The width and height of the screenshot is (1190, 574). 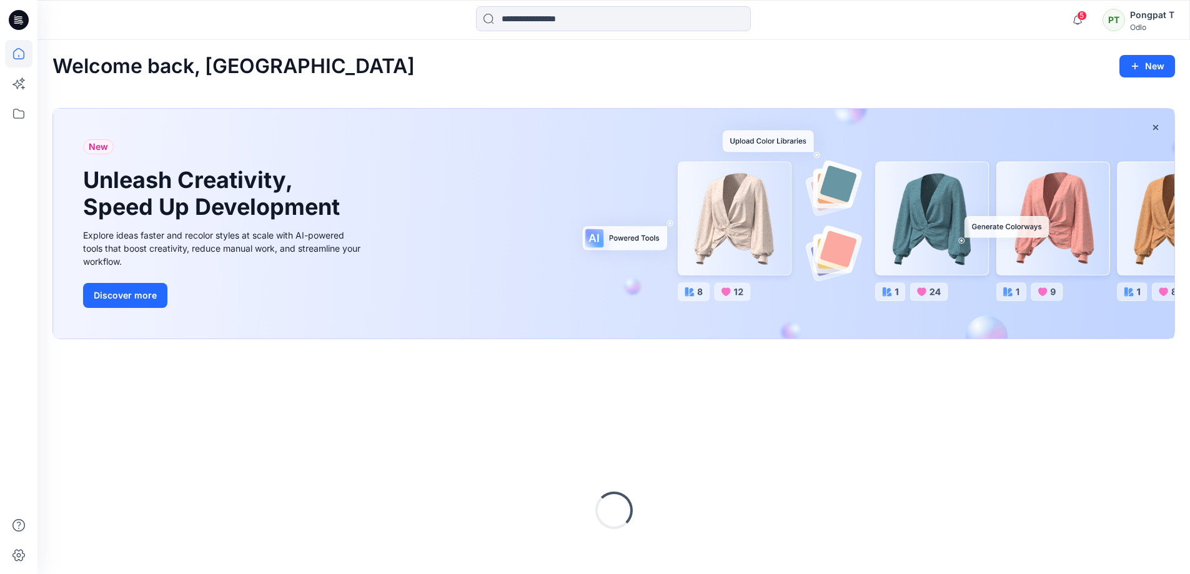 I want to click on a: Discover more, so click(x=224, y=295).